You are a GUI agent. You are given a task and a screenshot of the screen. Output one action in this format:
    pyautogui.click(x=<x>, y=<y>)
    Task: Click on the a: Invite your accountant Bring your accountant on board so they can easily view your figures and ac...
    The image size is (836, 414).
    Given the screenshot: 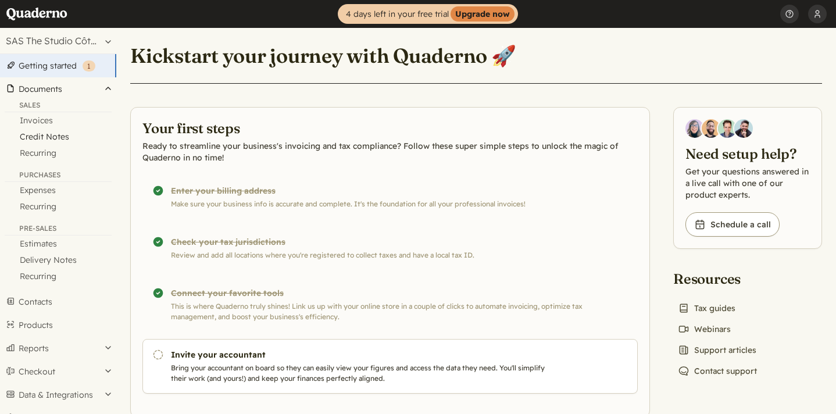 What is the action you would take?
    pyautogui.click(x=390, y=366)
    